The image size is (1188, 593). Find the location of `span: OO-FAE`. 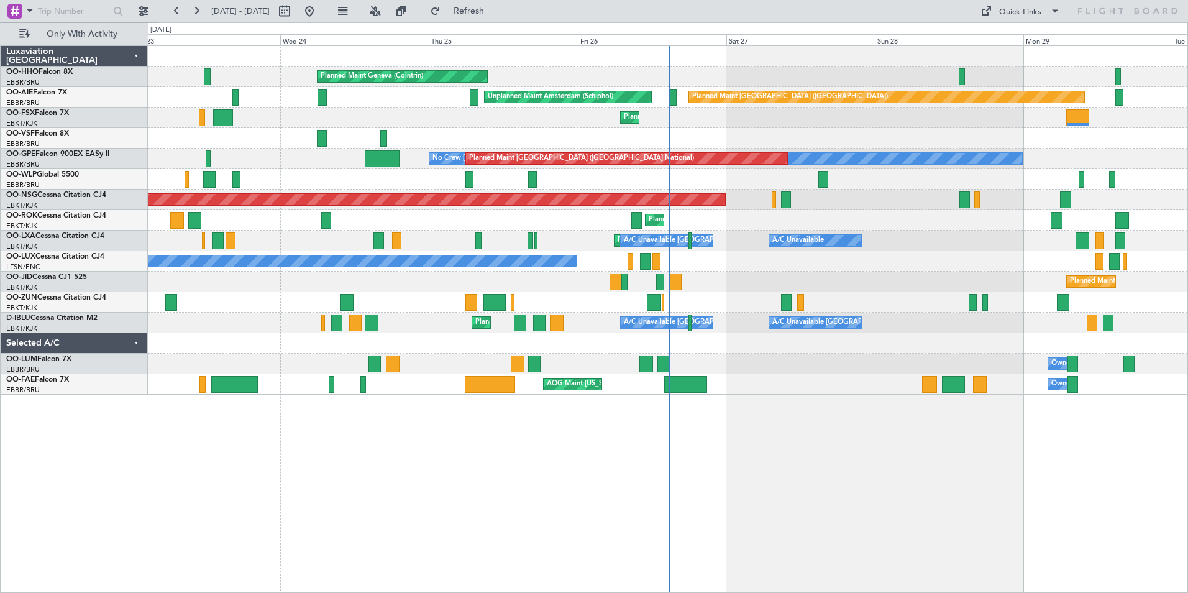

span: OO-FAE is located at coordinates (21, 380).